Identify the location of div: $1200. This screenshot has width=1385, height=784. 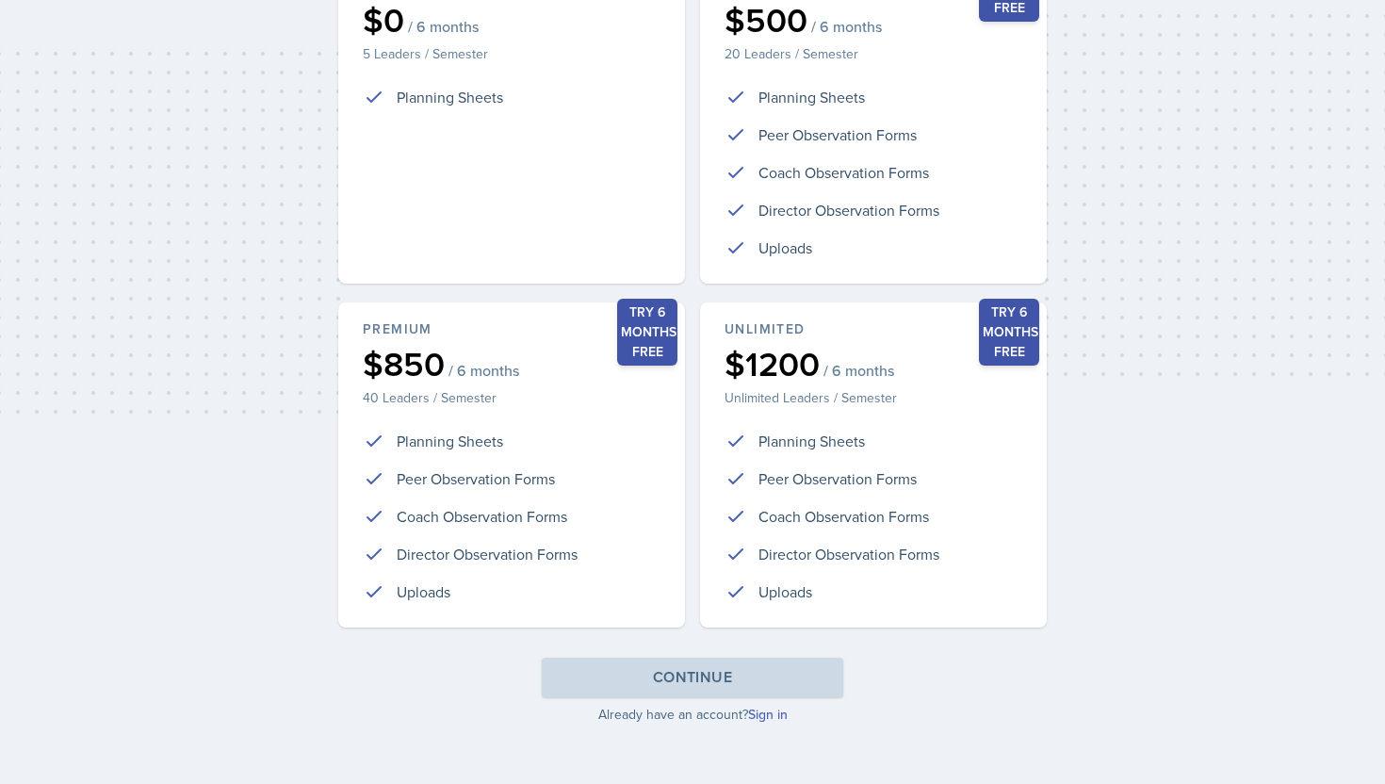
(873, 364).